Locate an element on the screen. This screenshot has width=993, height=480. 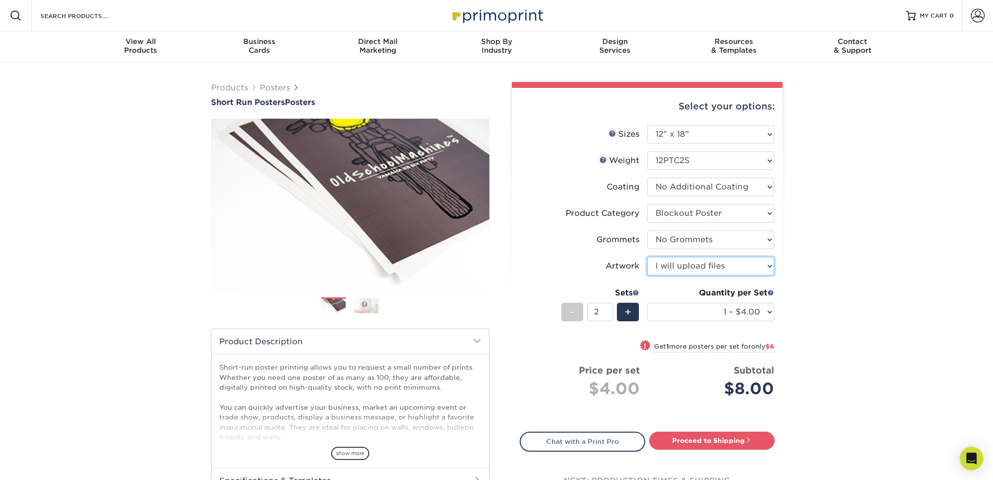
h1: Posters is located at coordinates (350, 102).